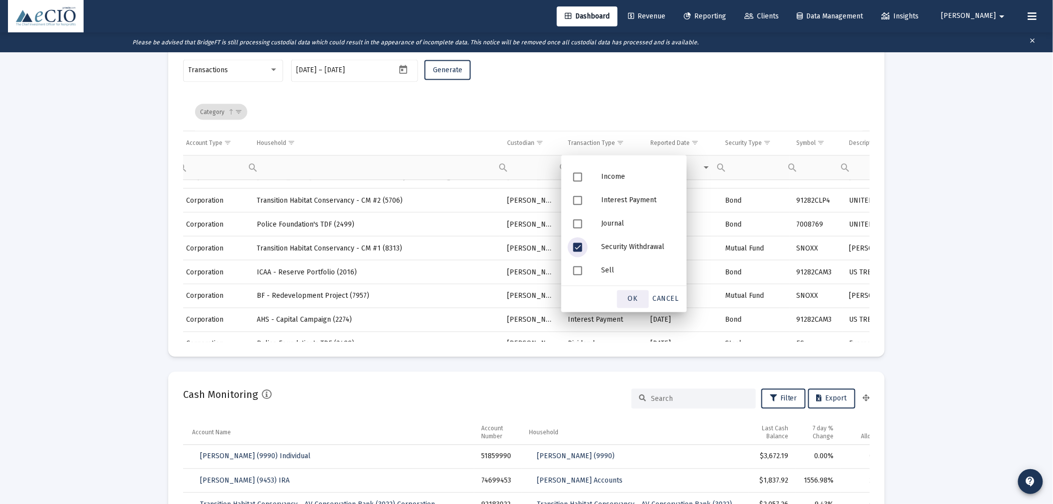  I want to click on div: Description, so click(865, 143).